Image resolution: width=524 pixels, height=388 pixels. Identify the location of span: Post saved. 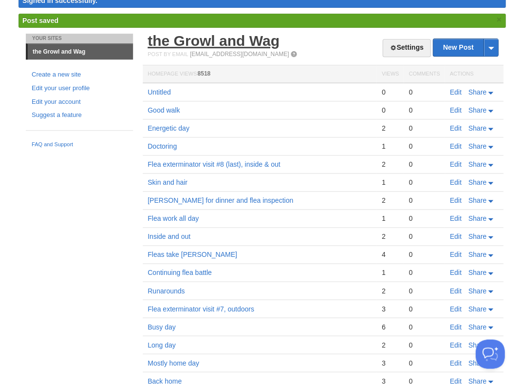
(40, 20).